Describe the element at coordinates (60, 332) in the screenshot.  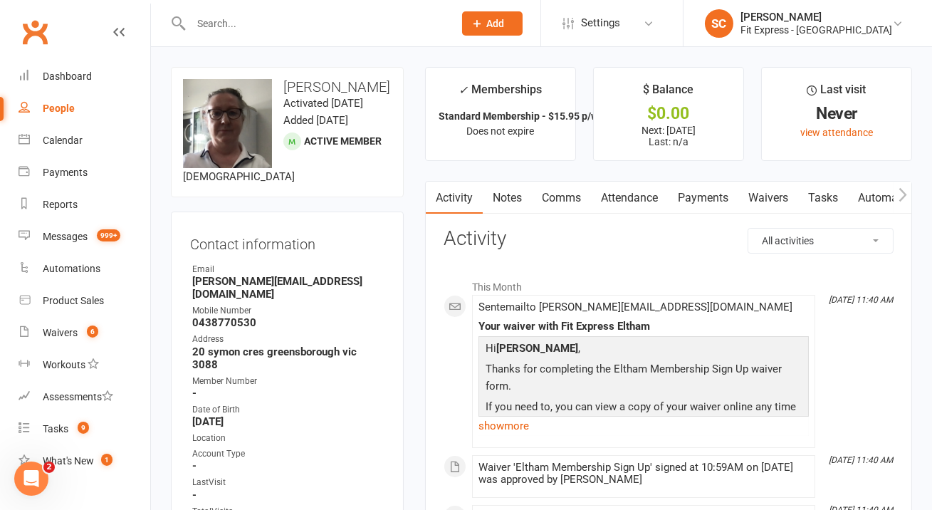
I see `div: Waivers` at that location.